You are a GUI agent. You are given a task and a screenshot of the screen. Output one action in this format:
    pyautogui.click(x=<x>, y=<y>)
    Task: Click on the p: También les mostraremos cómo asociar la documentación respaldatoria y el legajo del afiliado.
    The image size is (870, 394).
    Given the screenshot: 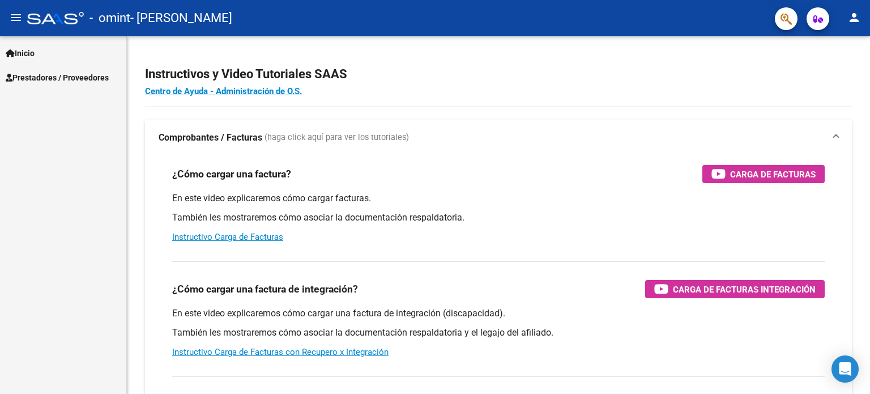 What is the action you would take?
    pyautogui.click(x=498, y=332)
    